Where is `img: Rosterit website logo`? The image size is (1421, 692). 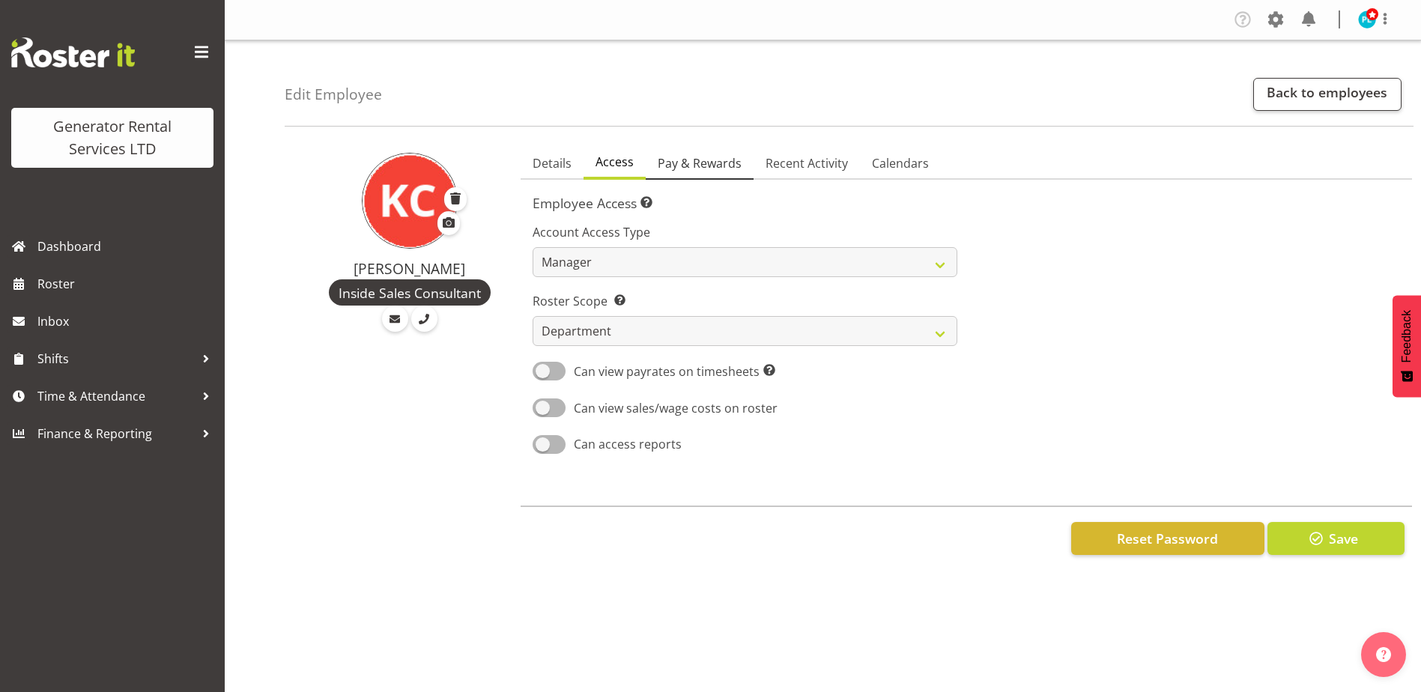 img: Rosterit website logo is located at coordinates (73, 52).